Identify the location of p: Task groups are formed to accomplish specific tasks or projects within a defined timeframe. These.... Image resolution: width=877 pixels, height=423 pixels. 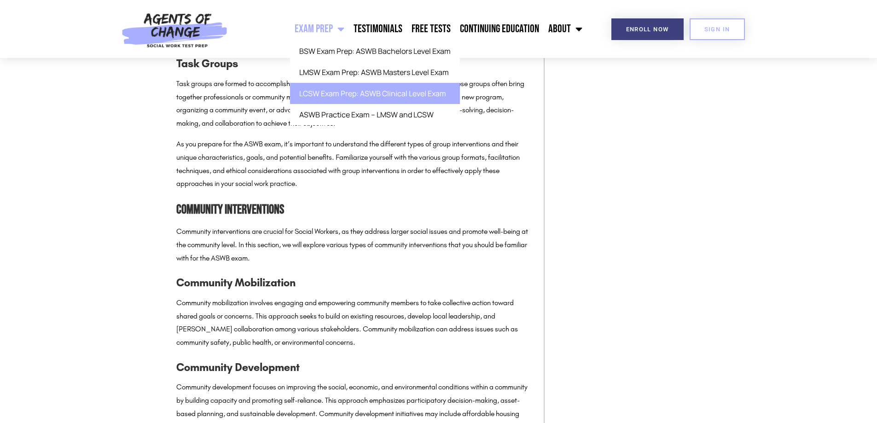
(355, 104).